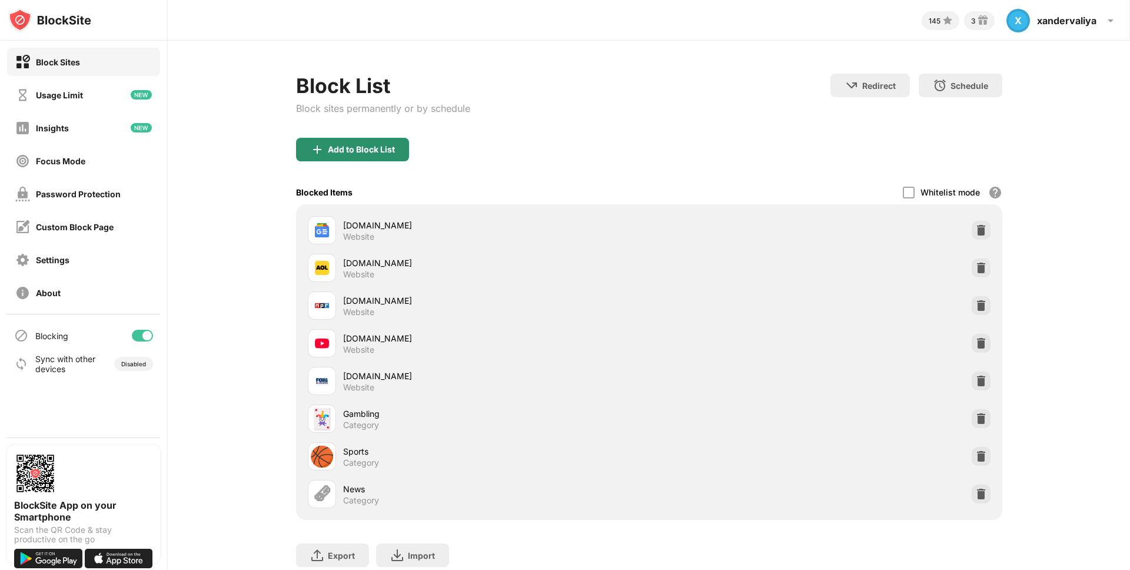  What do you see at coordinates (59, 95) in the screenshot?
I see `div: Usage Limit` at bounding box center [59, 95].